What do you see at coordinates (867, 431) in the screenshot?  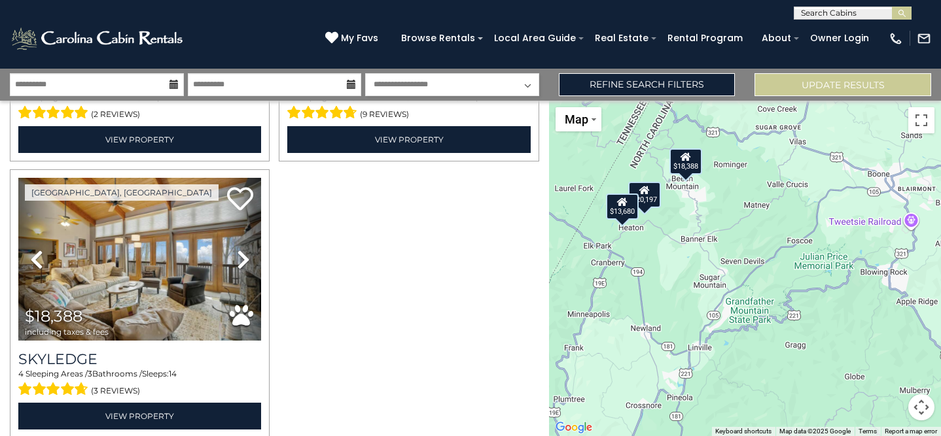 I see `a: Terms (opens in new tab)` at bounding box center [867, 431].